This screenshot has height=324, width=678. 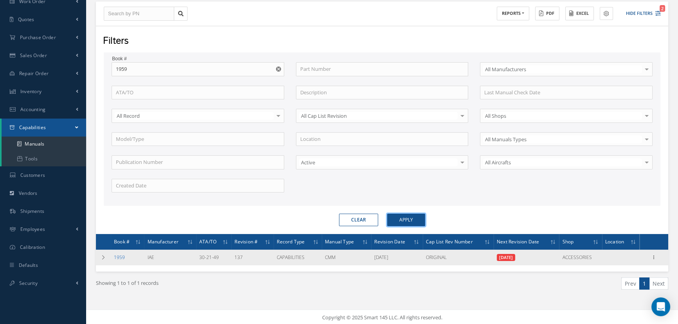 I want to click on label: Book #, so click(x=198, y=59).